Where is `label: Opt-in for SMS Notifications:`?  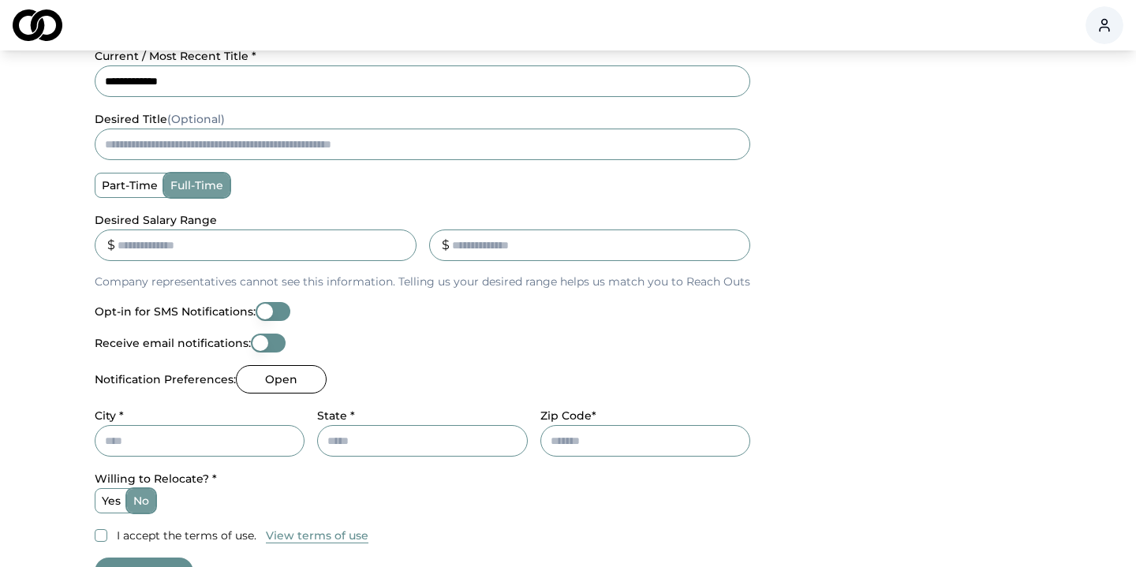 label: Opt-in for SMS Notifications: is located at coordinates (175, 312).